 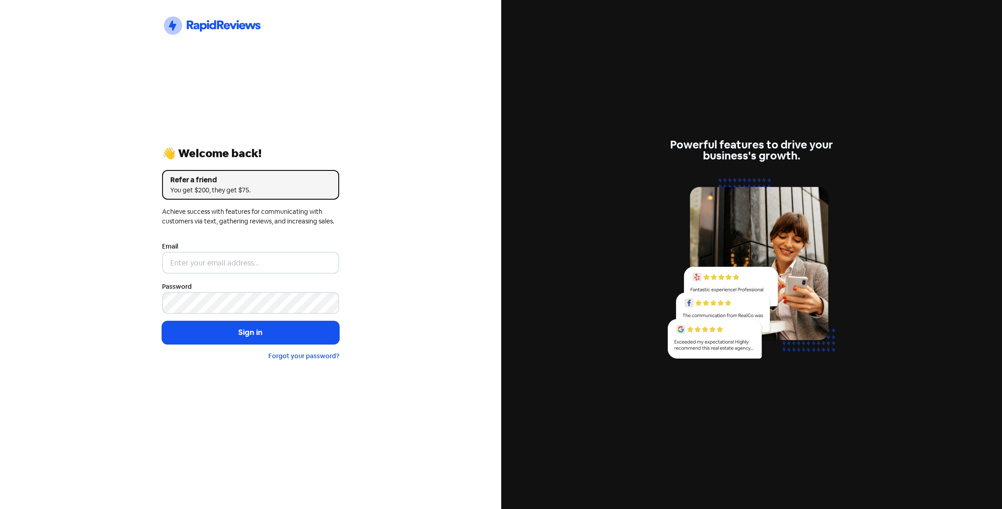 What do you see at coordinates (251, 190) in the screenshot?
I see `div: You get $200, they get $75.` at bounding box center [251, 190].